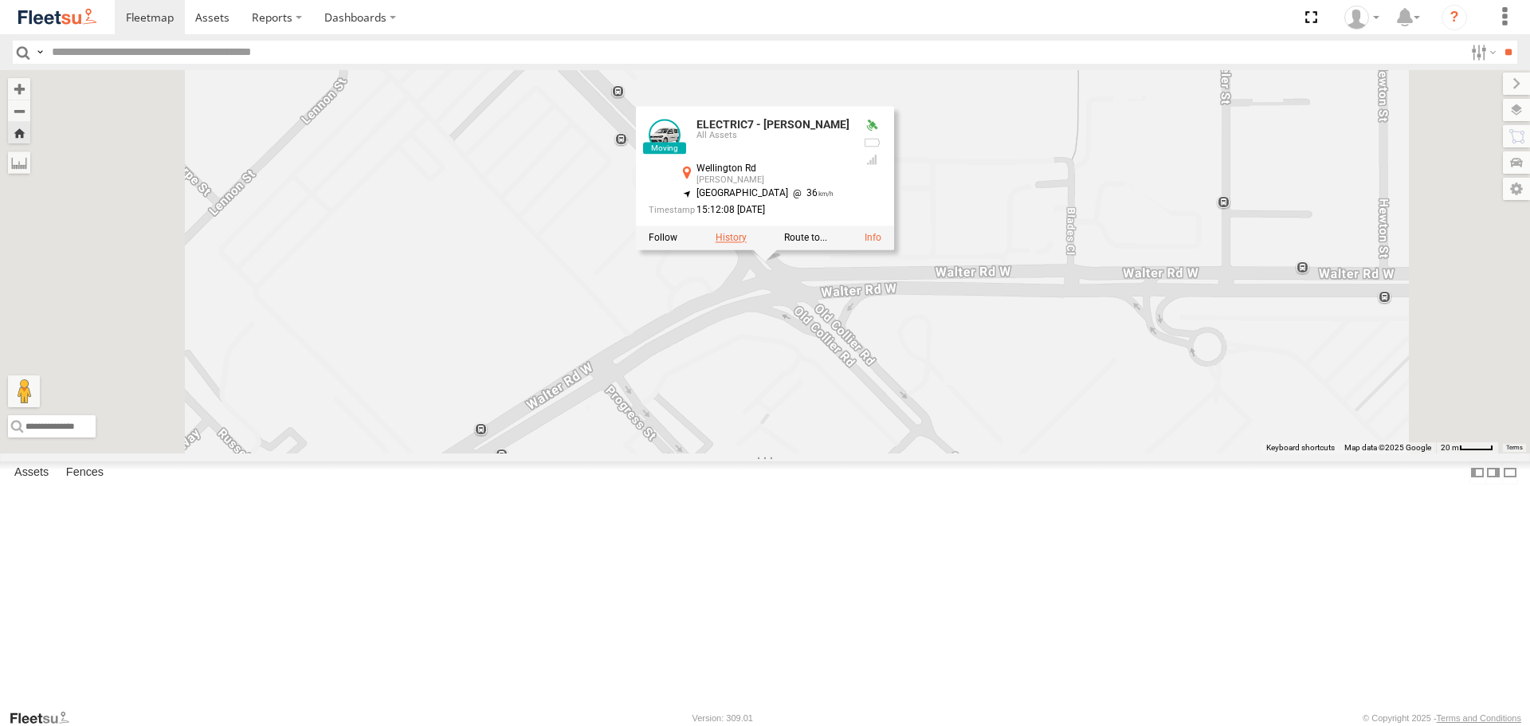  What do you see at coordinates (19, 132) in the screenshot?
I see `button: Zoom Home` at bounding box center [19, 132].